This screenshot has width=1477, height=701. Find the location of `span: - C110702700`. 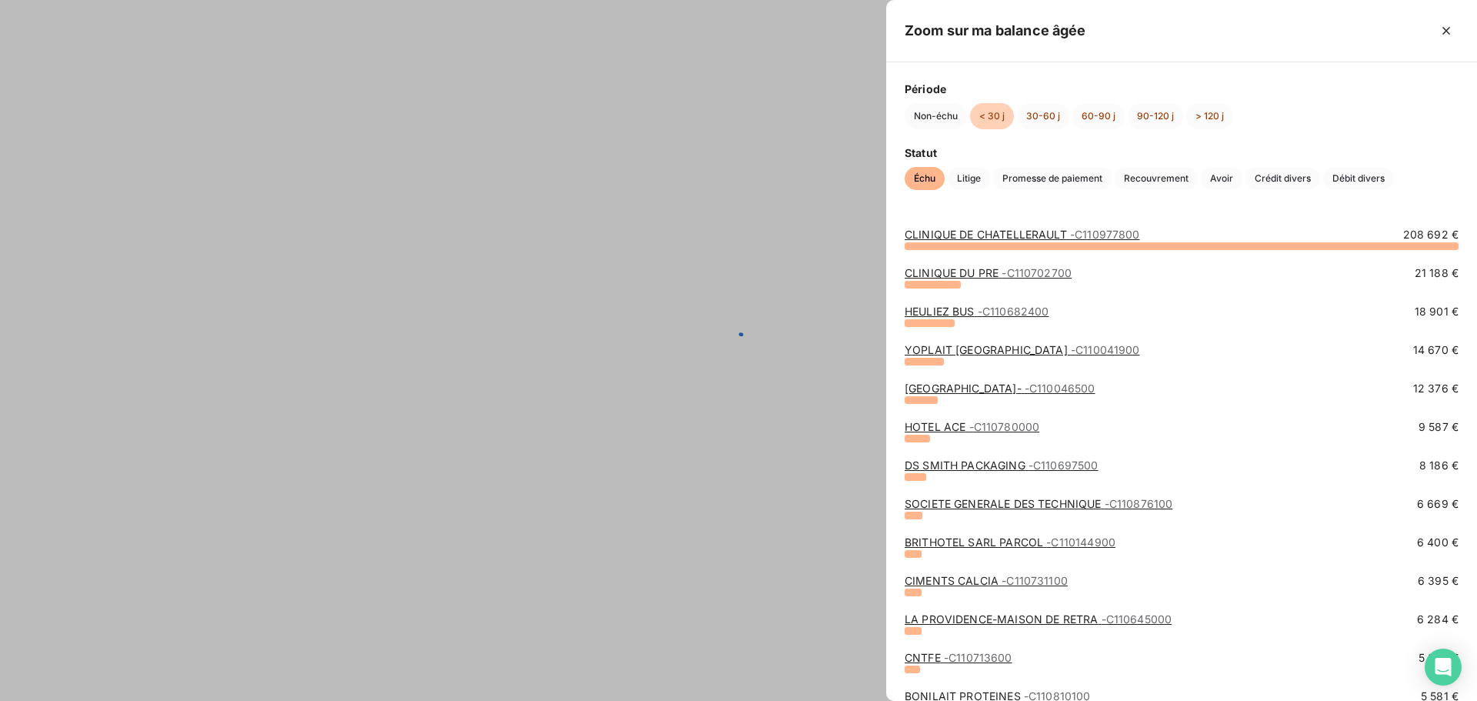

span: - C110702700 is located at coordinates (1036, 272).